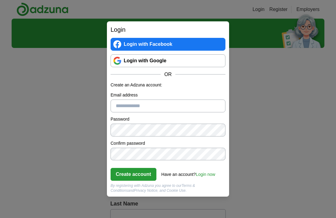 The width and height of the screenshot is (336, 218). I want to click on h2: Login, so click(168, 30).